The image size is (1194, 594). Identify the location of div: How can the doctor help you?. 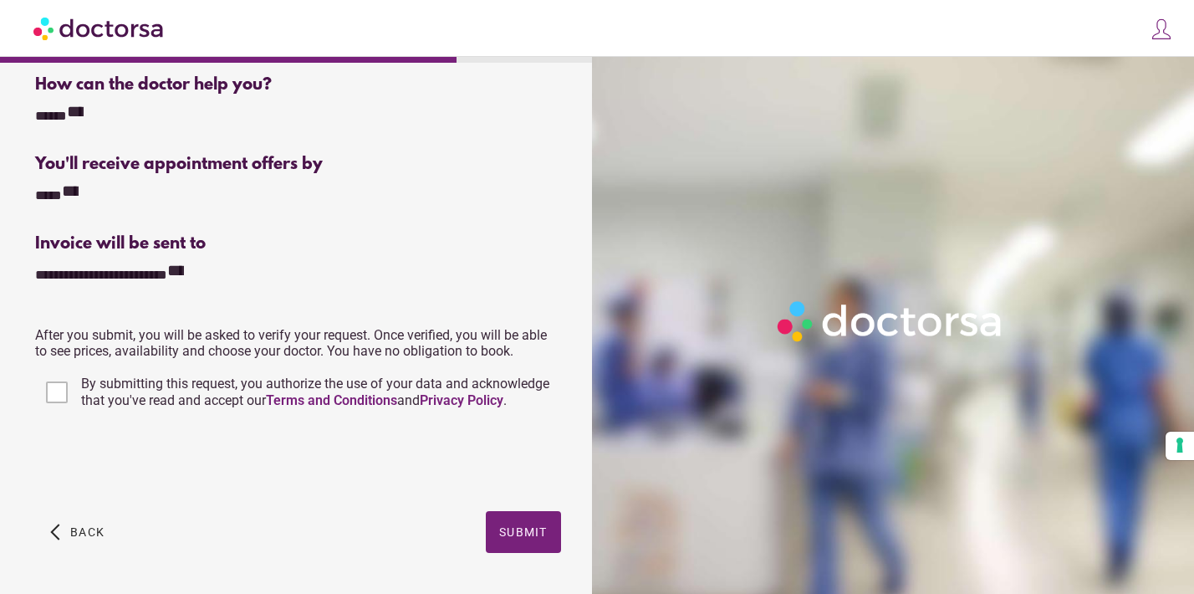
(298, 84).